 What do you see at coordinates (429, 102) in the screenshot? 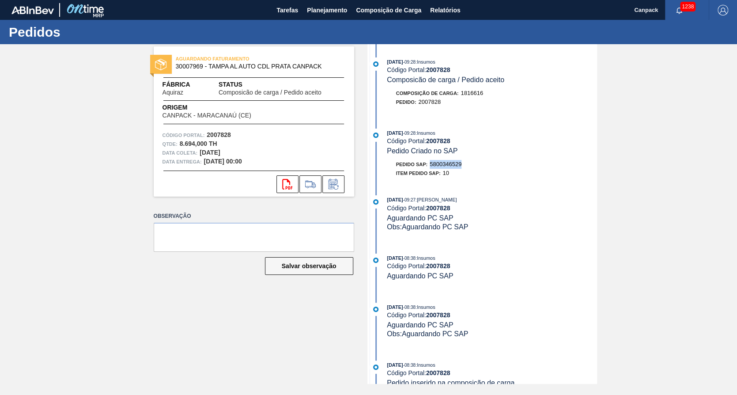
I see `span: 2007828` at bounding box center [429, 102].